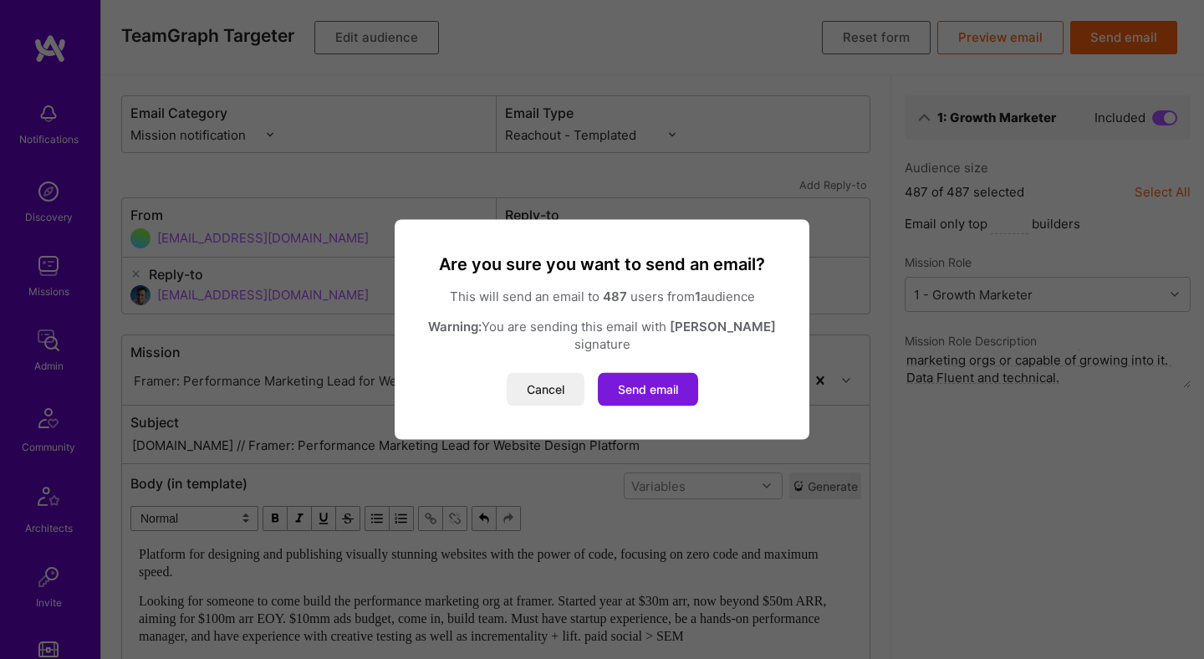 The image size is (1204, 659). I want to click on strong: Warning:, so click(455, 326).